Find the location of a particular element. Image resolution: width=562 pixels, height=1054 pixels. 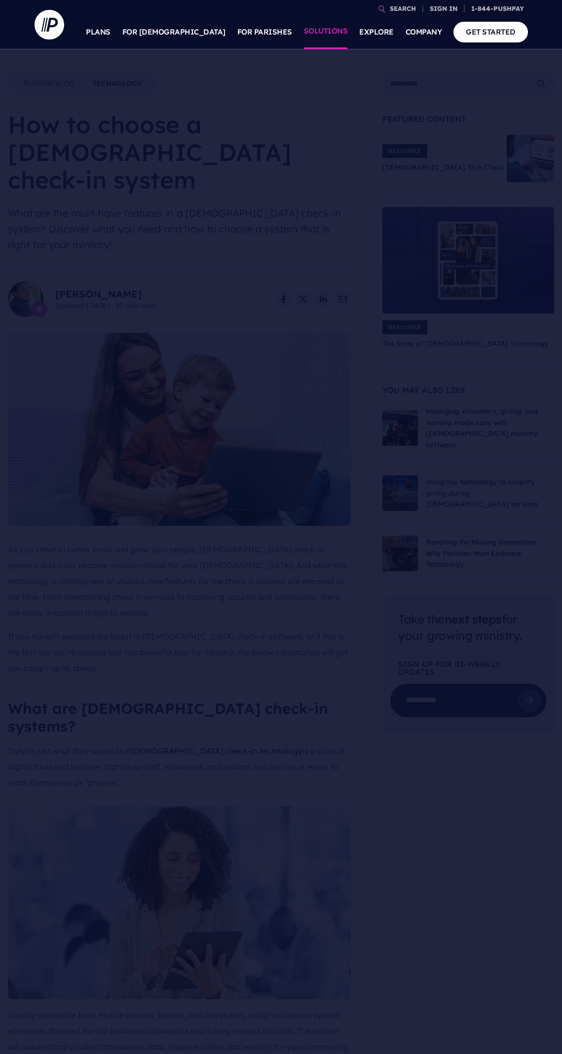

a: EXPLORE is located at coordinates (377, 32).